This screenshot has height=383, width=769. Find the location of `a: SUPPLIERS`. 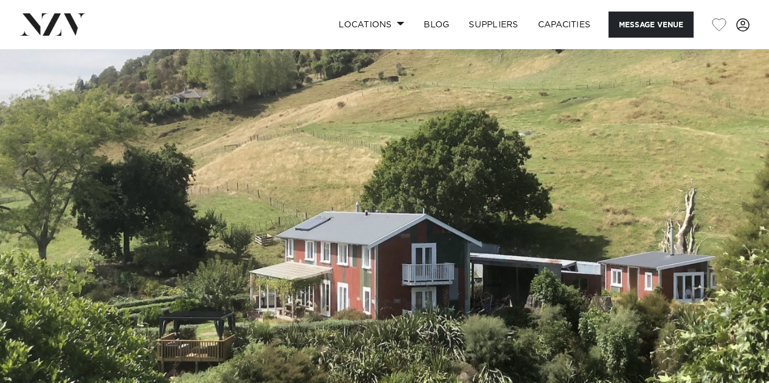

a: SUPPLIERS is located at coordinates (493, 24).